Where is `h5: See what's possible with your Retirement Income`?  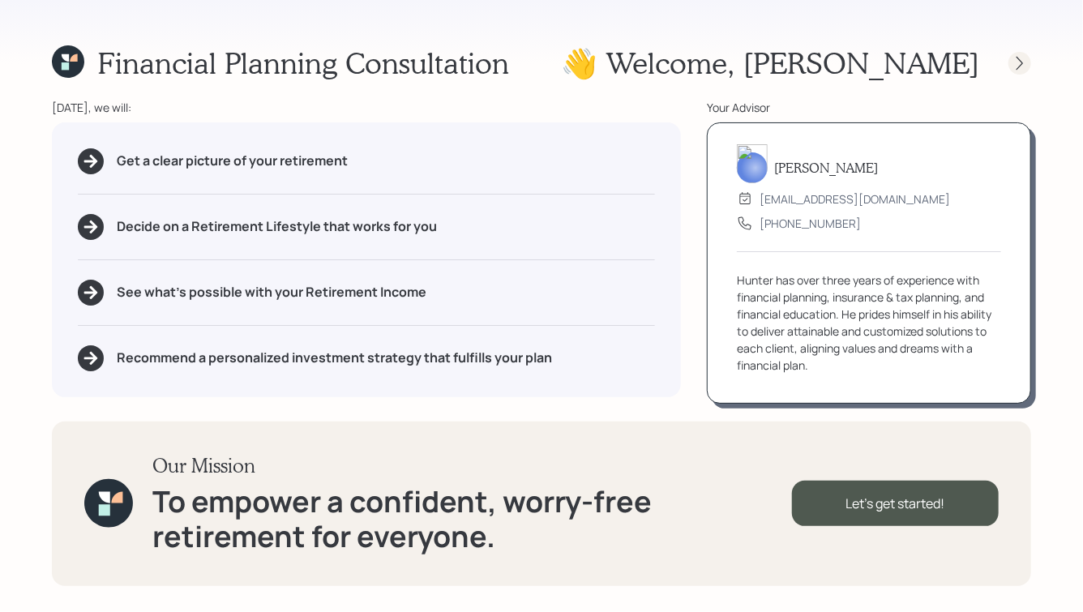 h5: See what's possible with your Retirement Income is located at coordinates (272, 292).